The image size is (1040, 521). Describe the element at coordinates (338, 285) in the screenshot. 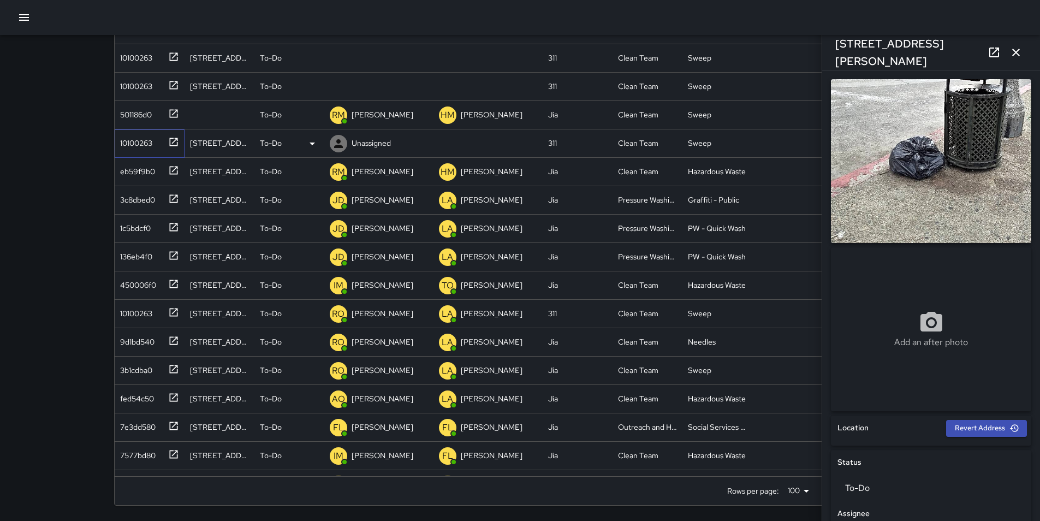

I see `p: IM` at that location.